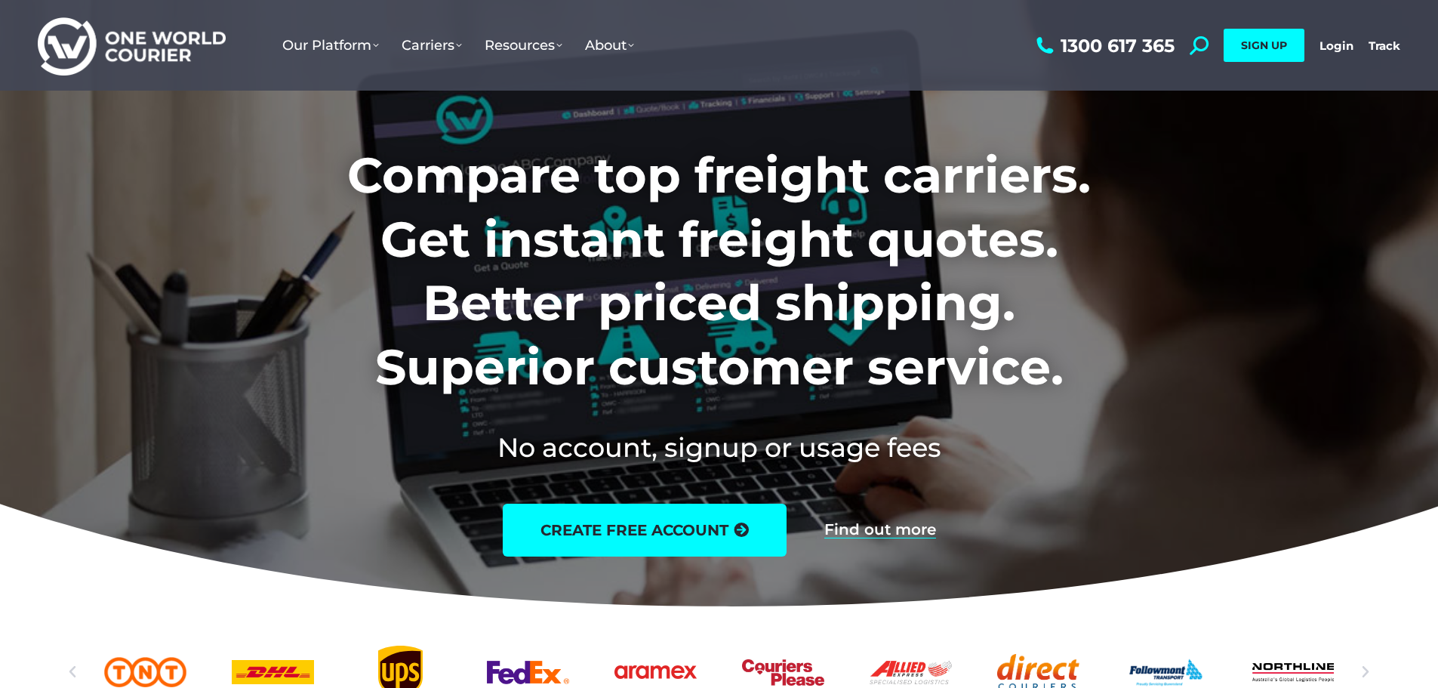 This screenshot has height=688, width=1438. I want to click on h2: No account, signup or usage fees, so click(718, 447).